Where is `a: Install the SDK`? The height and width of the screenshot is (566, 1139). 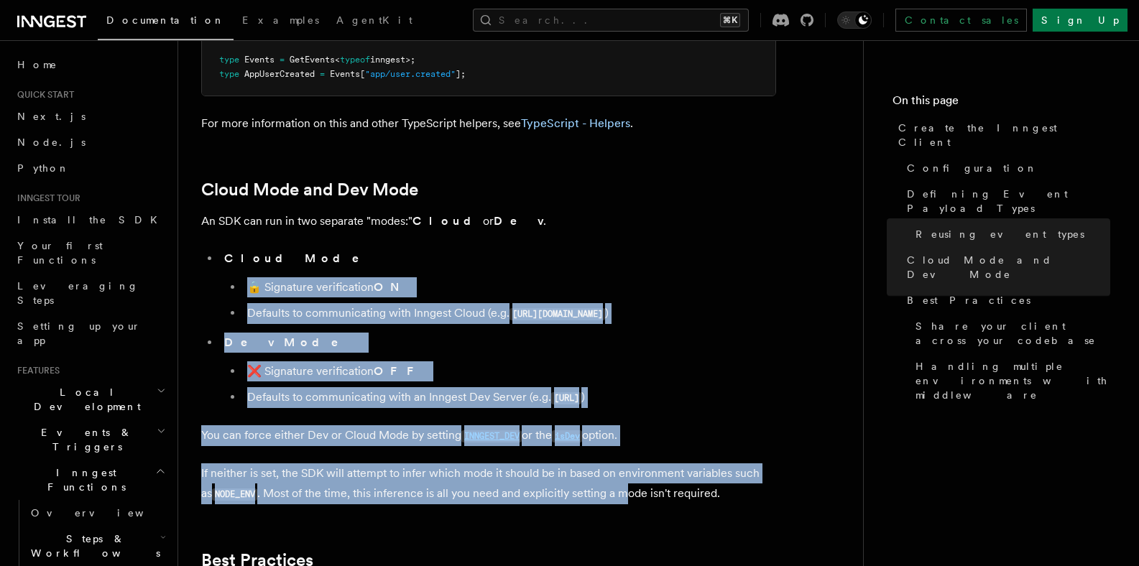
a: Install the SDK is located at coordinates (90, 220).